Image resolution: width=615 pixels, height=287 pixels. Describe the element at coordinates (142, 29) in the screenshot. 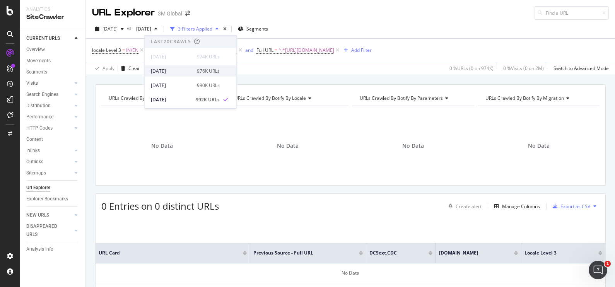

I see `span: 2025 Sep. 7th` at that location.